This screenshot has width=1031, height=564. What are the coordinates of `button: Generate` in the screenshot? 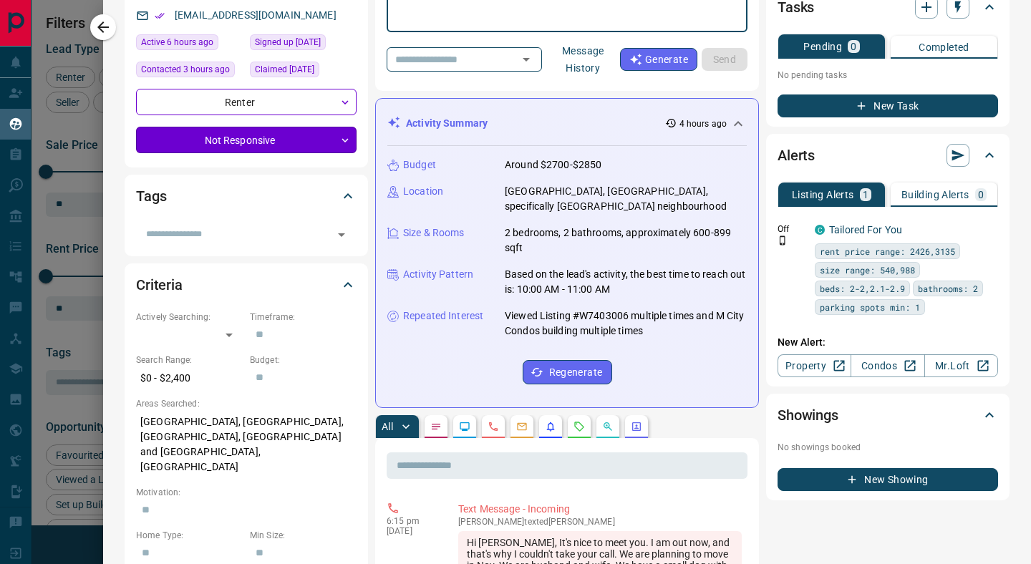 It's located at (659, 59).